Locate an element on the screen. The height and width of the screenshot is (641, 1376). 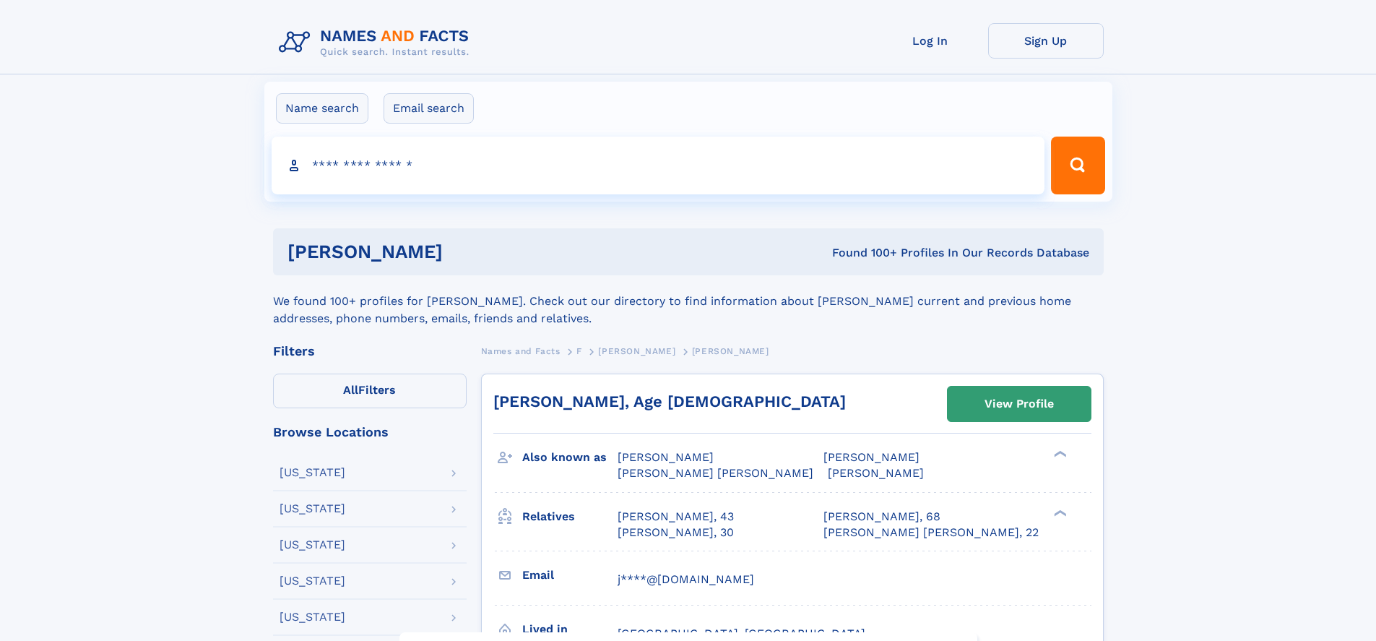
h3: Also known as is located at coordinates (570, 457).